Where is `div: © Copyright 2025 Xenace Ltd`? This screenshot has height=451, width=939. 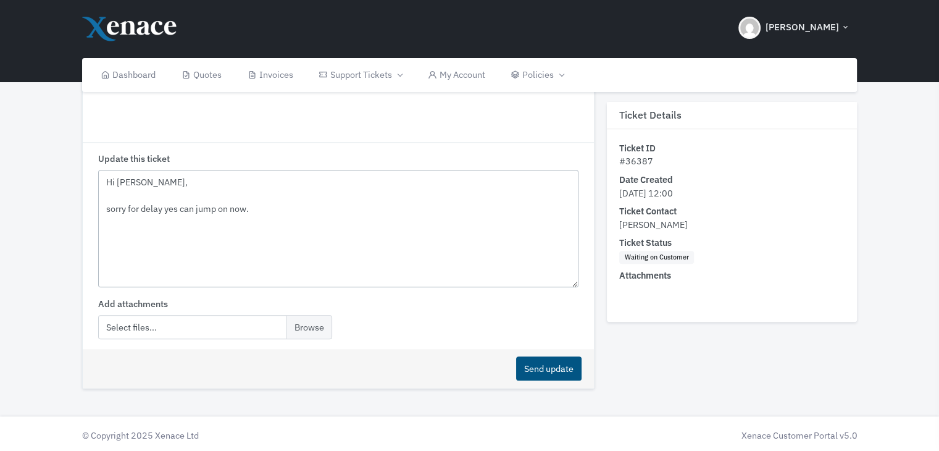
div: © Copyright 2025 Xenace Ltd is located at coordinates (273, 435).